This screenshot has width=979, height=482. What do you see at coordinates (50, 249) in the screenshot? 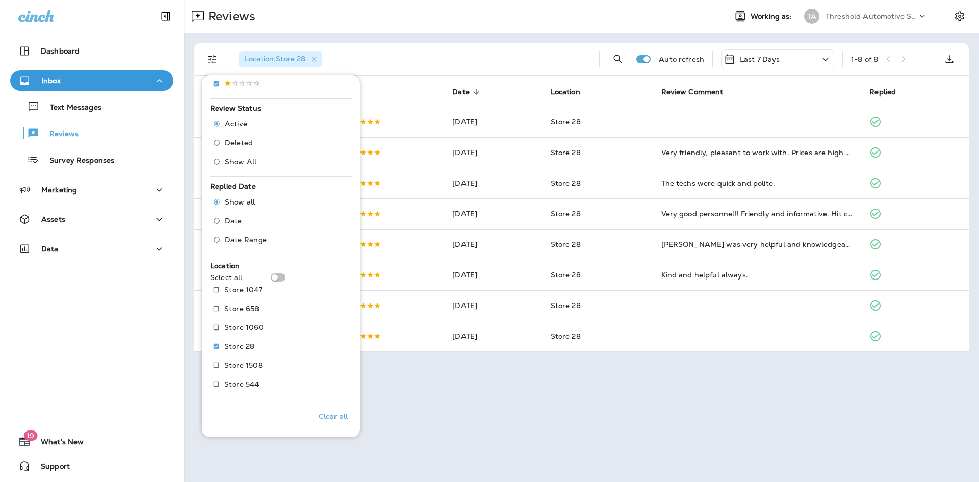
I see `p: Data` at bounding box center [50, 249].